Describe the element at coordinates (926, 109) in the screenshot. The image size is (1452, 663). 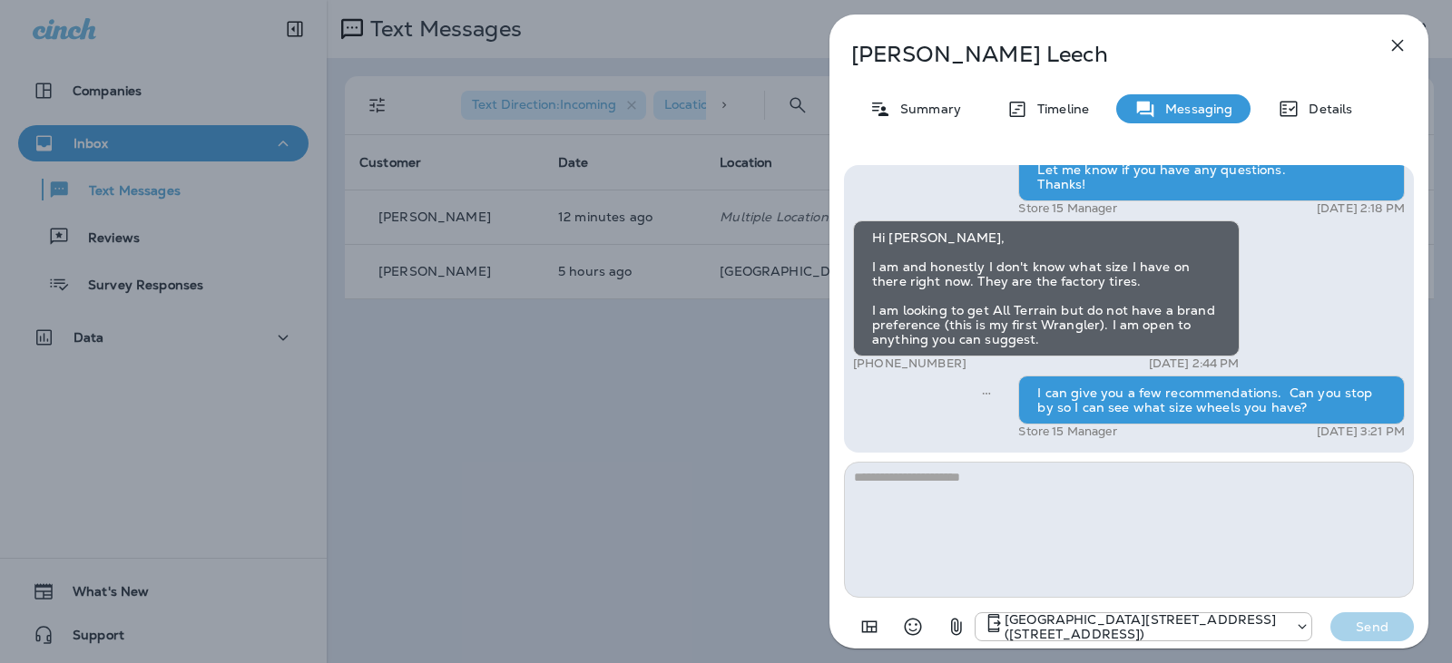
I see `p: Summary` at that location.